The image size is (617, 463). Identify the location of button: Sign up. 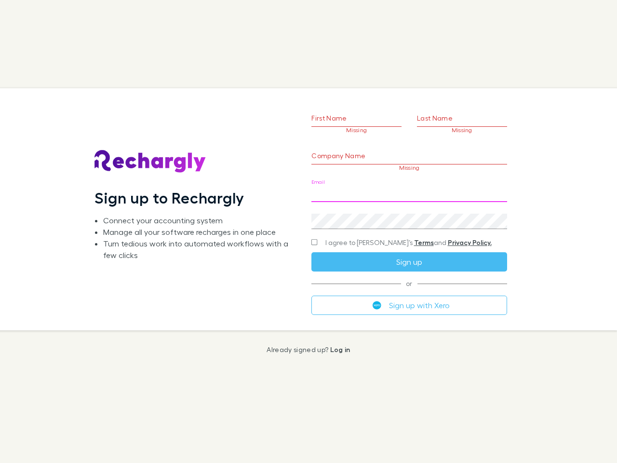
(409, 262).